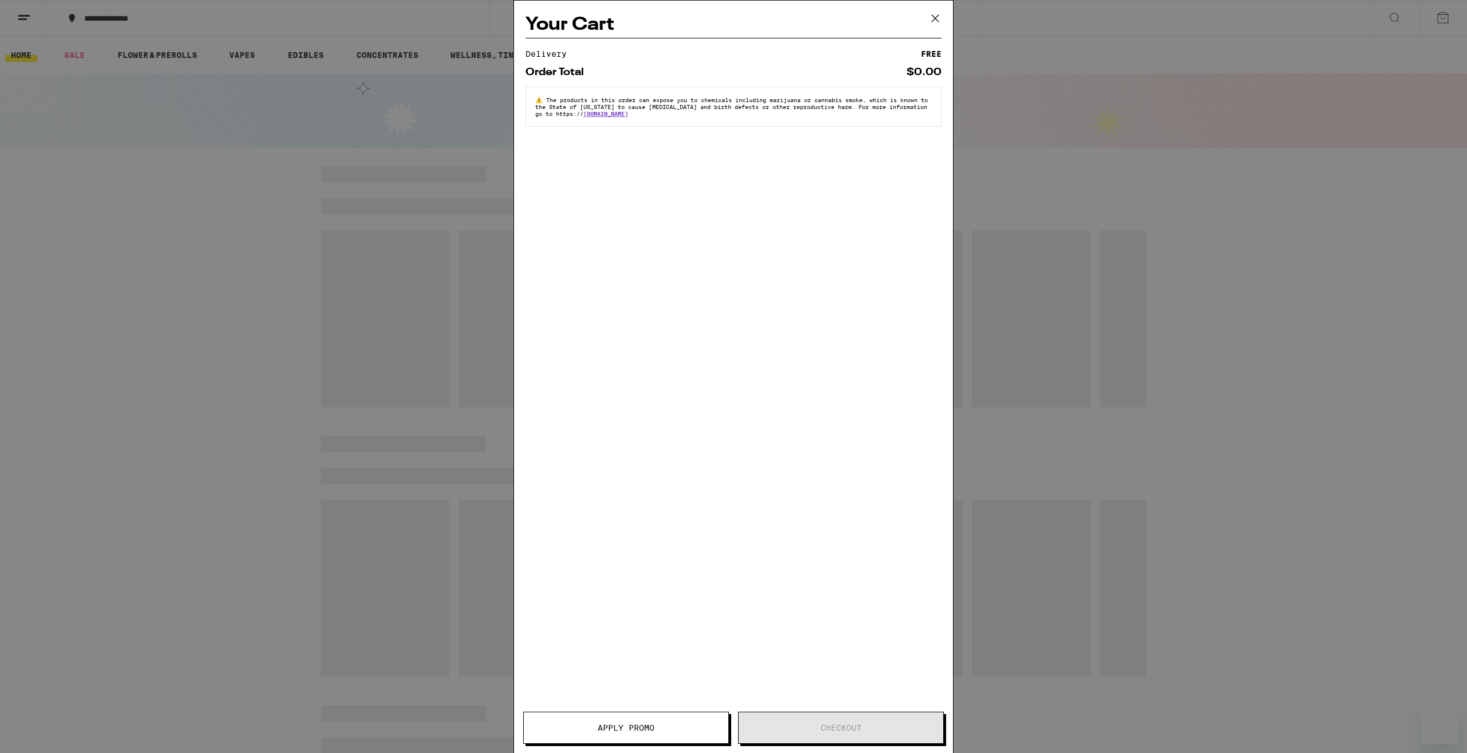  What do you see at coordinates (842, 727) in the screenshot?
I see `span: Checkout` at bounding box center [842, 727].